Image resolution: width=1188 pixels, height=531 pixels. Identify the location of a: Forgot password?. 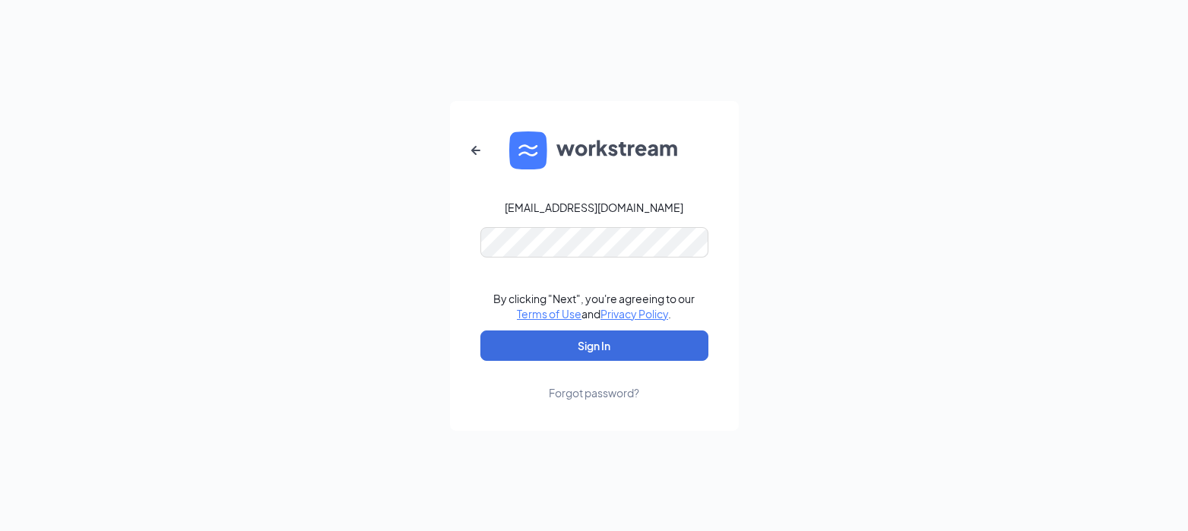
(593, 381).